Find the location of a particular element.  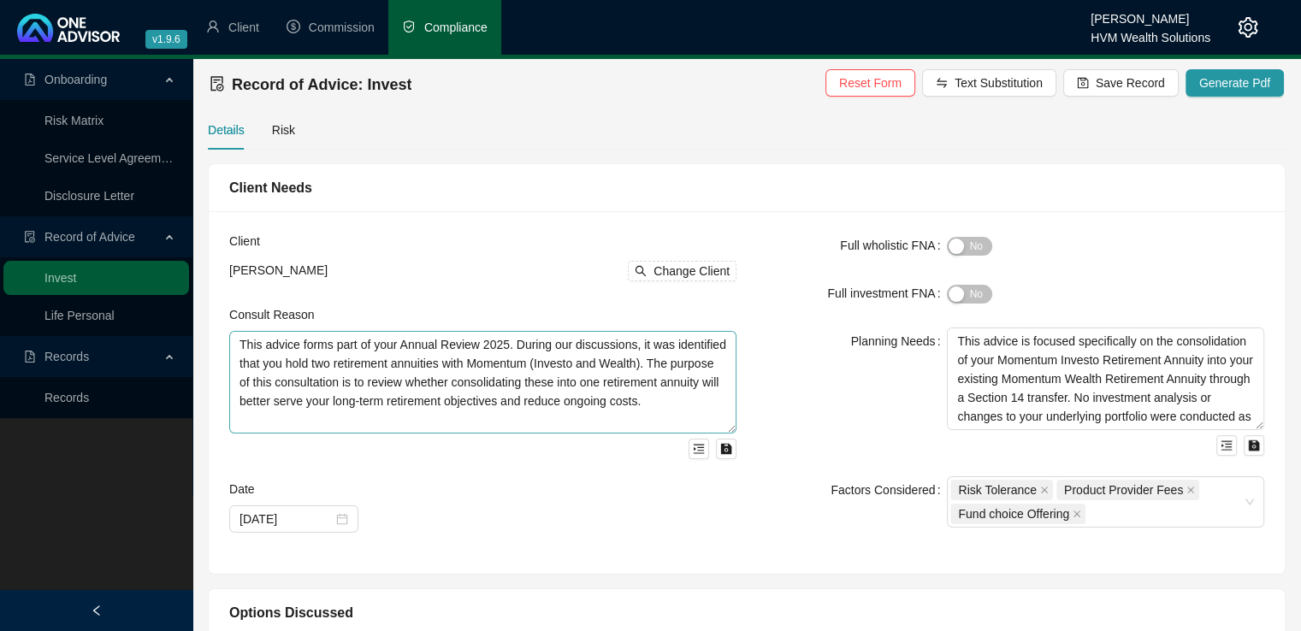

textarea: This advice forms part of your Annual Review 2025. During our discussions, it was identified that... is located at coordinates (482, 382).